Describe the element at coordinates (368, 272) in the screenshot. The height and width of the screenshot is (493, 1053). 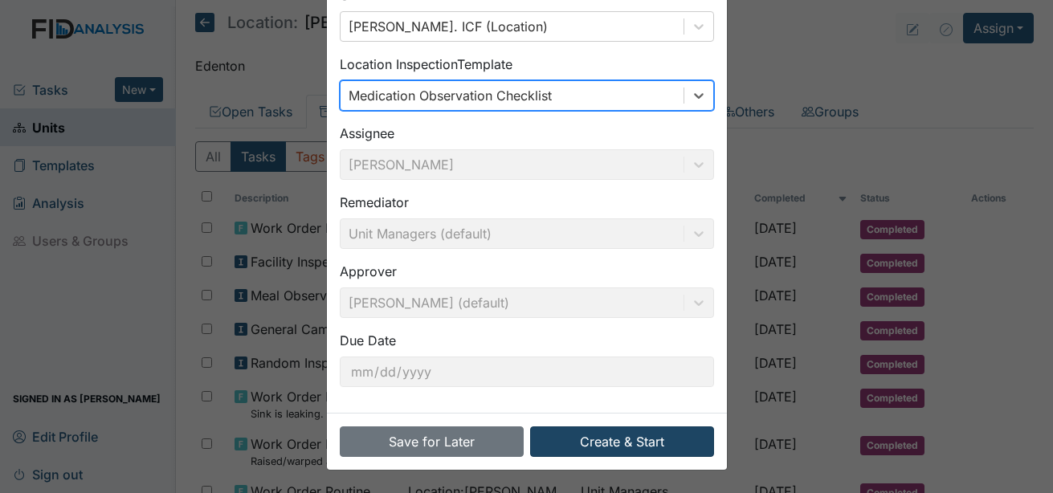
I see `label: Approver` at that location.